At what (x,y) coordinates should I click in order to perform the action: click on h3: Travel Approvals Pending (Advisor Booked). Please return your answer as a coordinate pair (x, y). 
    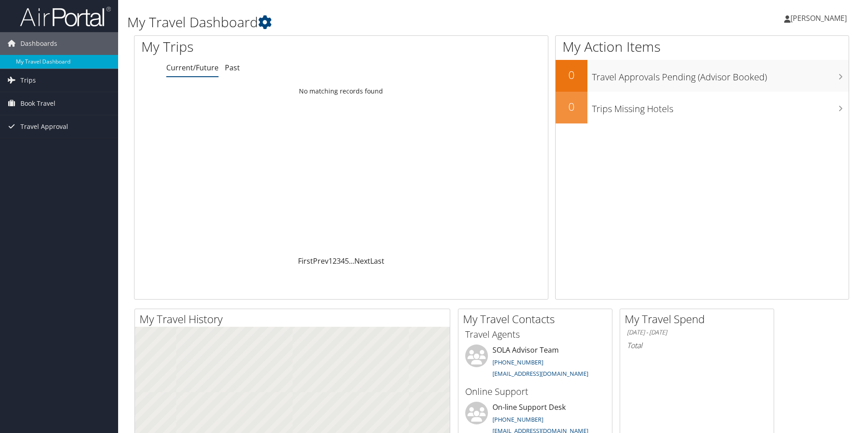
    Looking at the image, I should click on (720, 75).